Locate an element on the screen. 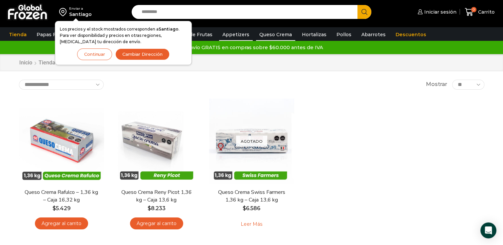 Image resolution: width=503 pixels, height=245 pixels. a: Agregar al carrito: “Queso Crema Reny Picot 1,36 kg - Caja 13,6 kg” is located at coordinates (157, 224).